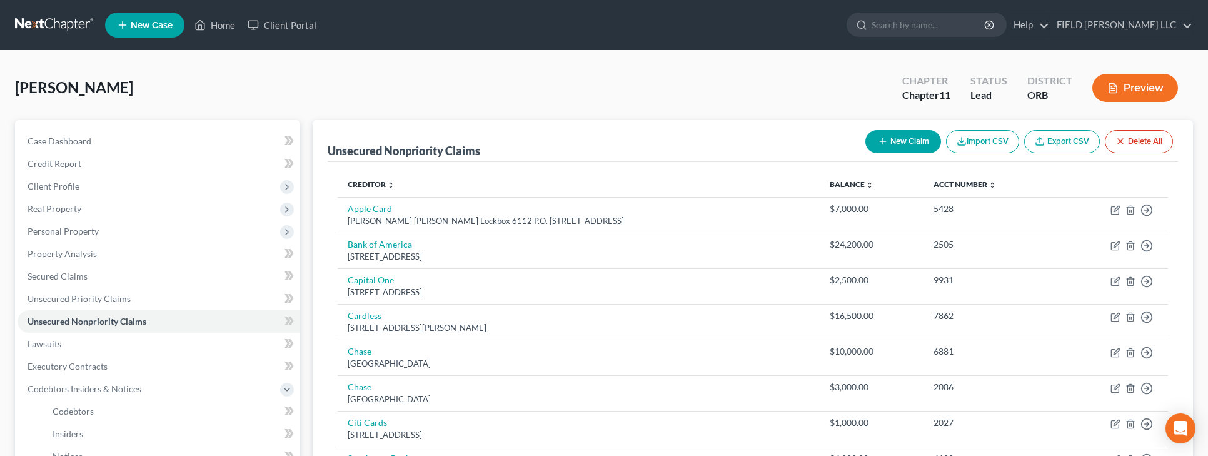  Describe the element at coordinates (991, 316) in the screenshot. I see `div: 7862` at that location.